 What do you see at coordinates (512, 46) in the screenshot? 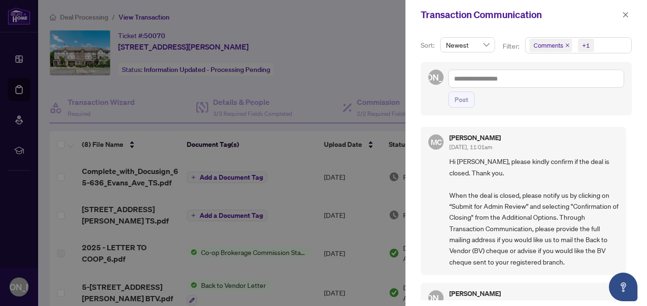
I see `p: Filter:` at bounding box center [512, 46].